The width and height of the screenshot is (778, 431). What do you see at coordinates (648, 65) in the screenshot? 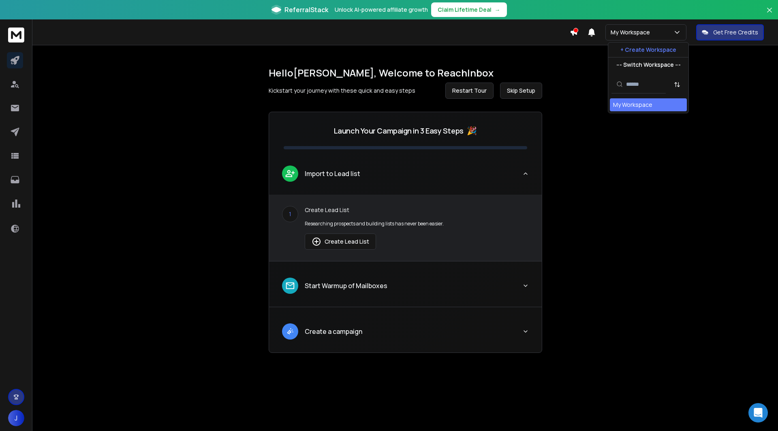
I see `p: --- Switch Workspace ---` at bounding box center [648, 65].